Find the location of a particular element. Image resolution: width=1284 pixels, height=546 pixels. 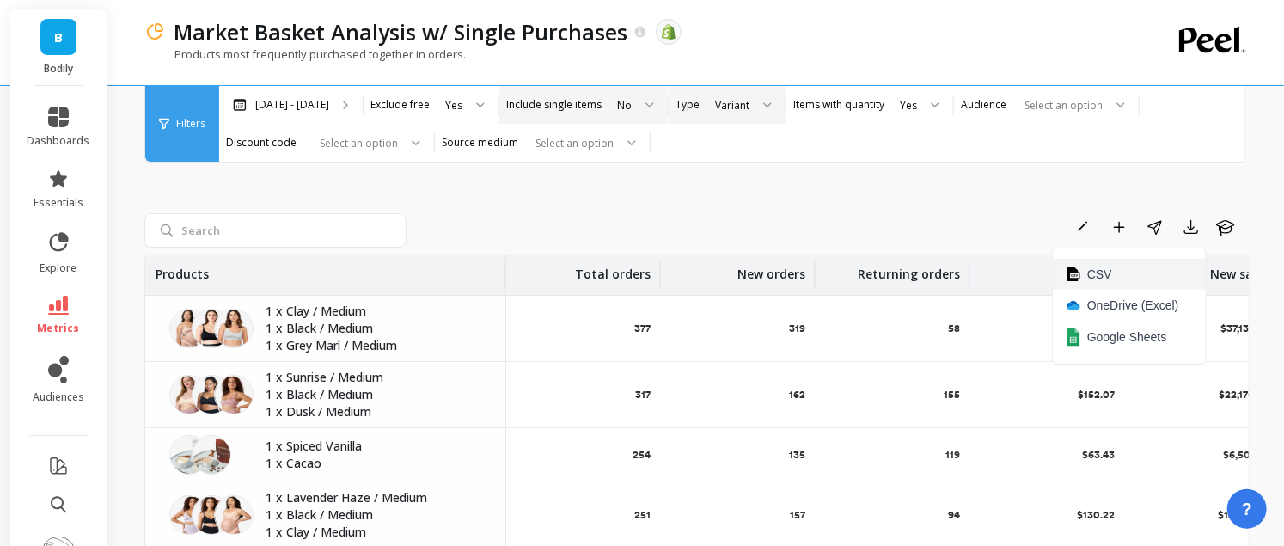

input: Search is located at coordinates (275, 230).